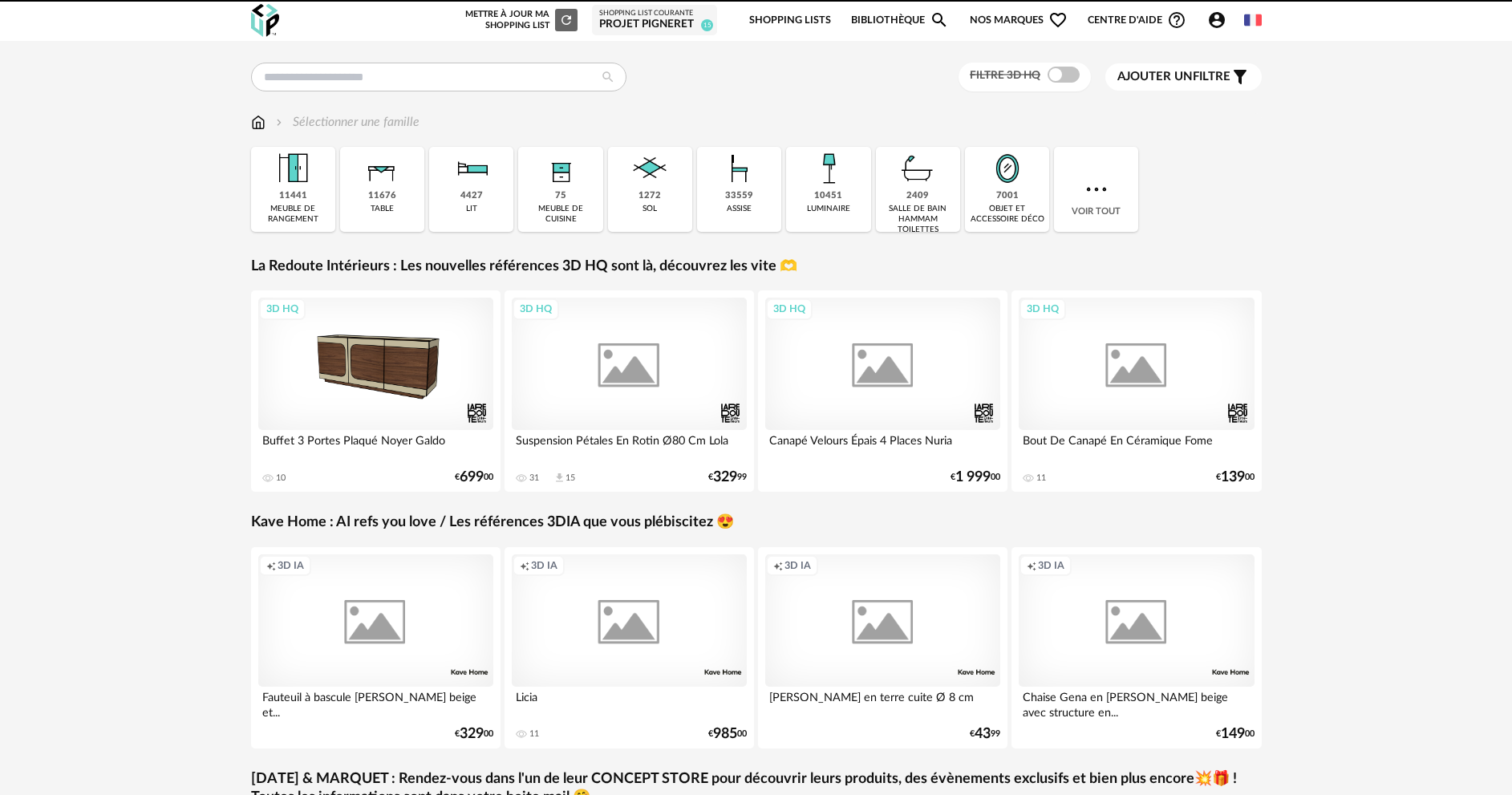 Image resolution: width=1512 pixels, height=795 pixels. What do you see at coordinates (1177, 20) in the screenshot?
I see `span: Help Circle Outline icon` at bounding box center [1177, 20].